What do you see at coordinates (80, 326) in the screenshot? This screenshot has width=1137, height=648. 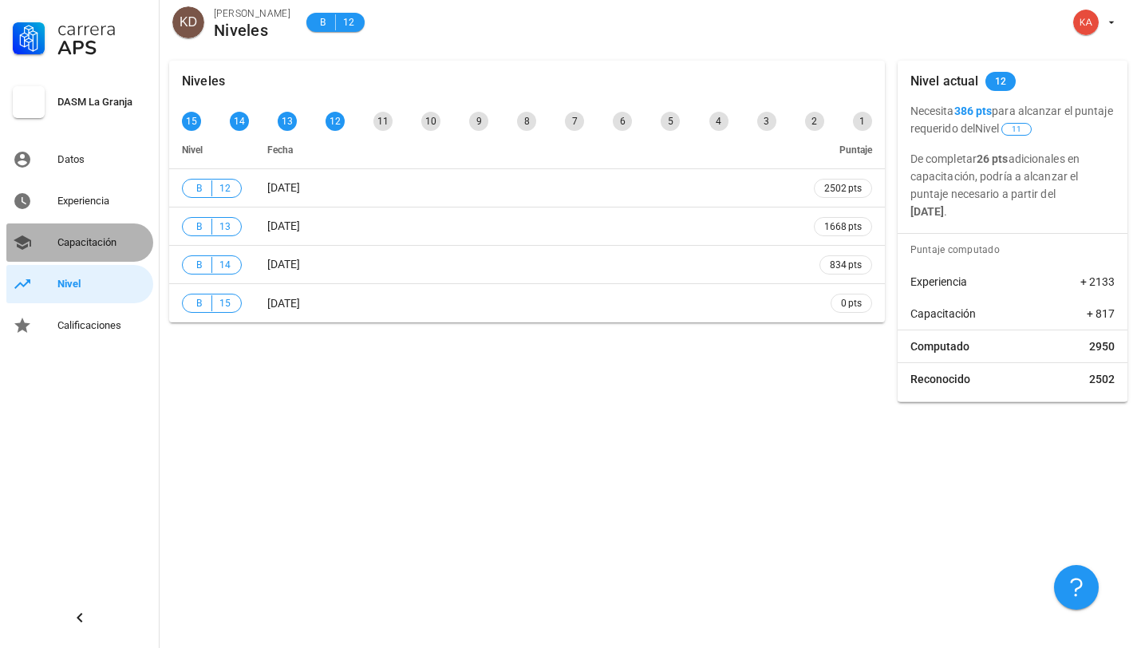 I see `a: Calificaciones` at bounding box center [80, 326].